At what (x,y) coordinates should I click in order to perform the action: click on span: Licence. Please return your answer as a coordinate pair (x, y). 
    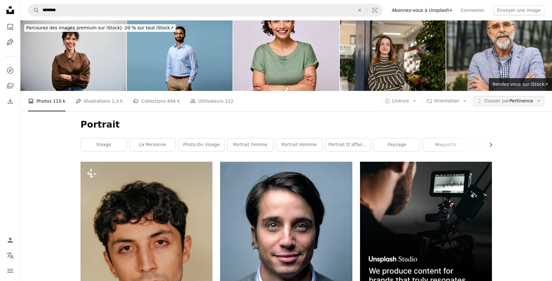
    Looking at the image, I should click on (400, 101).